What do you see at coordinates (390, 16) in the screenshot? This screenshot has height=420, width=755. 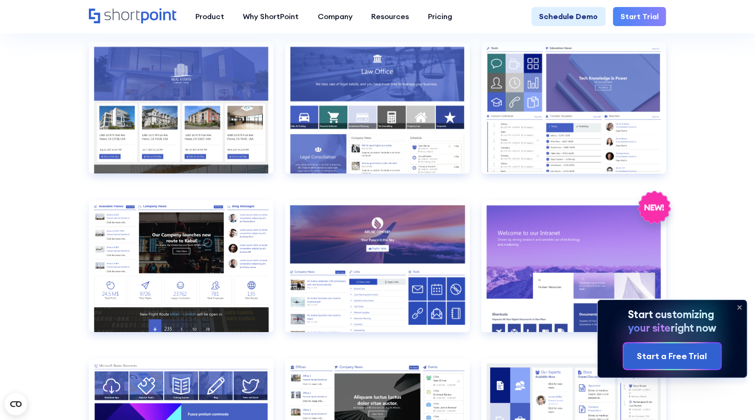 I see `a: Resources` at bounding box center [390, 16].